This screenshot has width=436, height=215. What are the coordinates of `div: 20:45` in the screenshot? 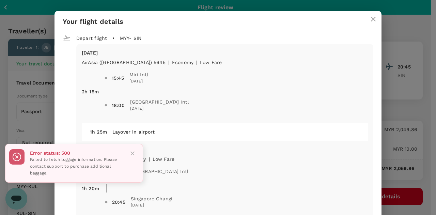 It's located at (119, 202).